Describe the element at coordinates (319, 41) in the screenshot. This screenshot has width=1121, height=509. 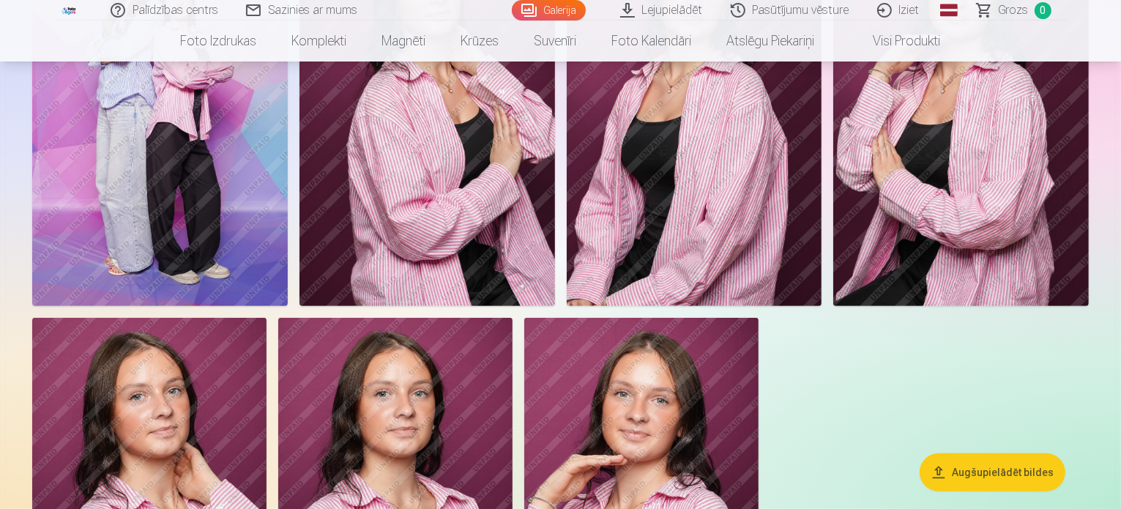
I see `a: Komplekti` at that location.